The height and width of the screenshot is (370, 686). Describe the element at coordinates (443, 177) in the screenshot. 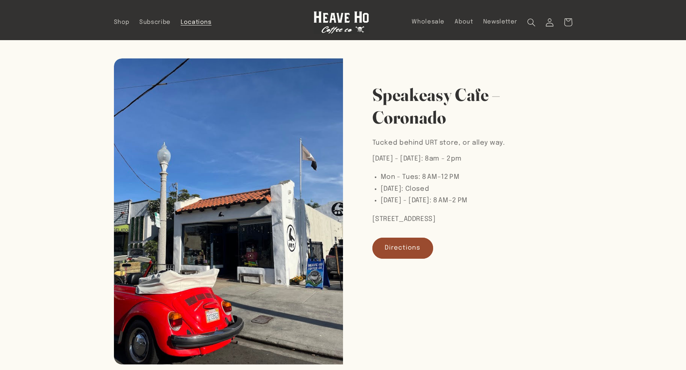

I see `li: Mon - Tues: 8 AM–12 PM` at that location.